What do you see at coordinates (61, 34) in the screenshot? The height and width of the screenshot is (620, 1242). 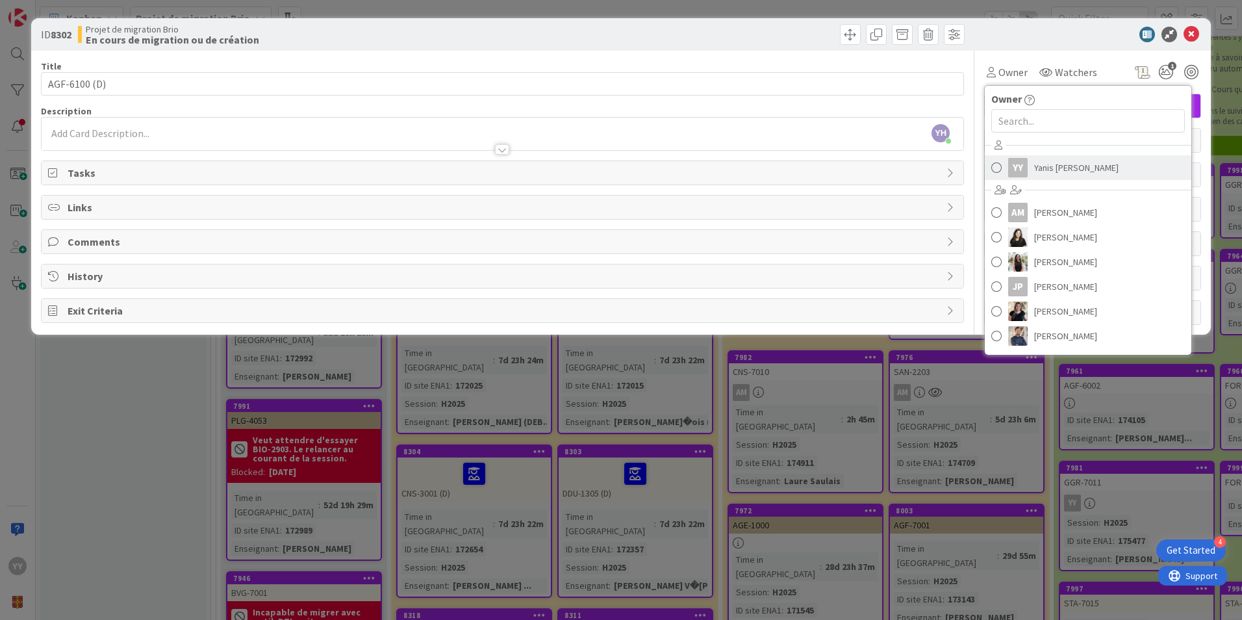 I see `b: 8302` at bounding box center [61, 34].